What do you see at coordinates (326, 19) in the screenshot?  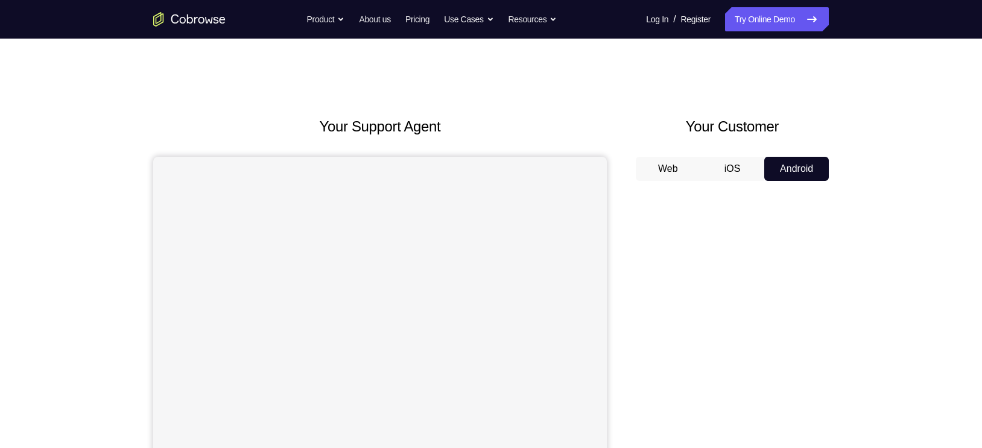 I see `button: Product` at bounding box center [326, 19].